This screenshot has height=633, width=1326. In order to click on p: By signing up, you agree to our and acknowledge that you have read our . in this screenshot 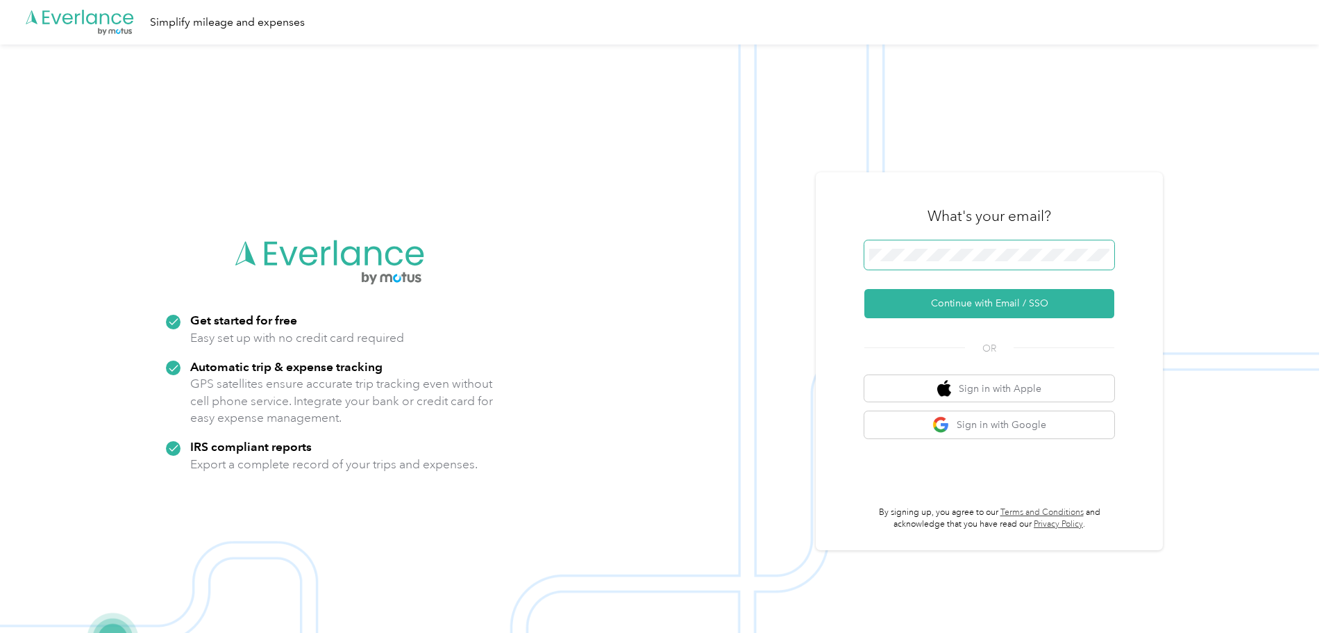, I will do `click(990, 518)`.